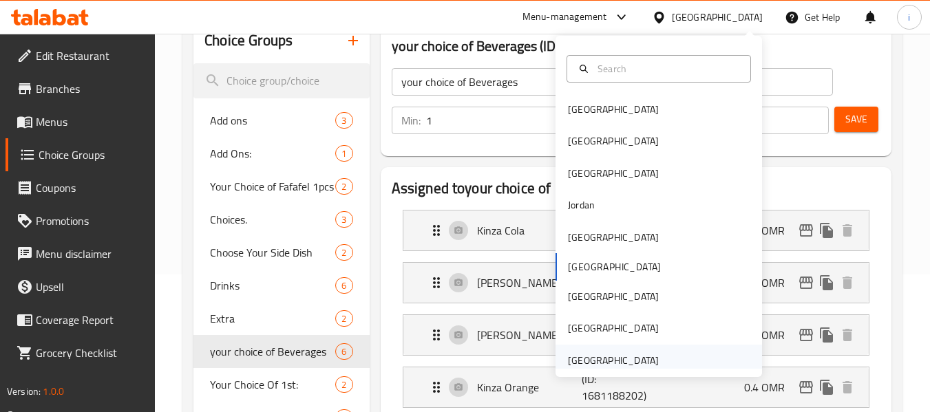  What do you see at coordinates (273, 120) in the screenshot?
I see `span: Add ons` at bounding box center [273, 120].